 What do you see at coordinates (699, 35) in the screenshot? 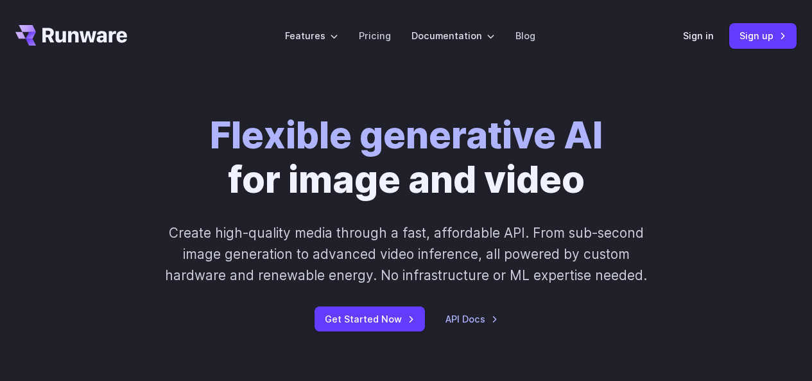
I see `a: Sign in` at bounding box center [699, 35].